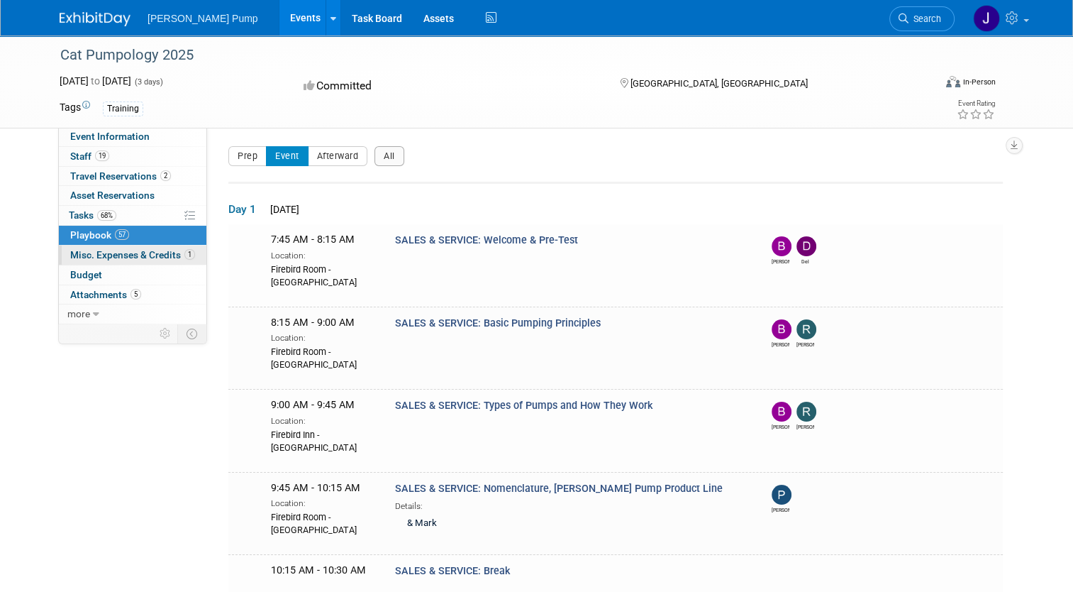 This screenshot has width=1073, height=592. What do you see at coordinates (95, 19) in the screenshot?
I see `img: ExhibitDay` at bounding box center [95, 19].